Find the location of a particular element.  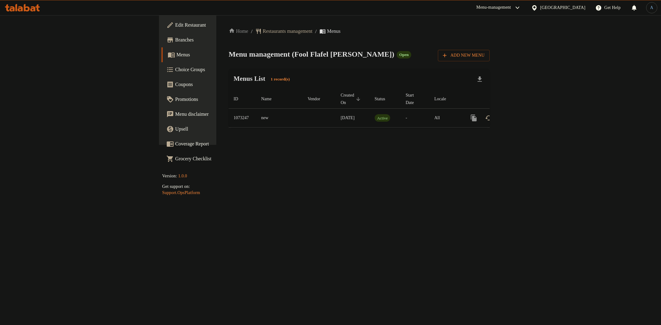

span: Promotions is located at coordinates (220, 99).